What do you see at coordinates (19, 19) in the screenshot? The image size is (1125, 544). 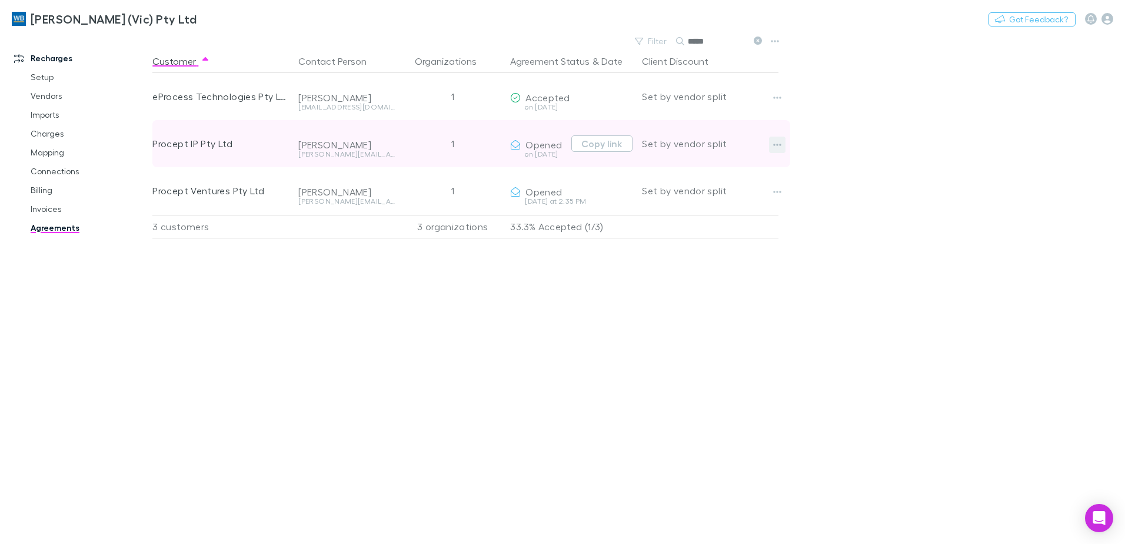 I see `img: William Buck (Vic) Pty Ltd's Logo` at bounding box center [19, 19].